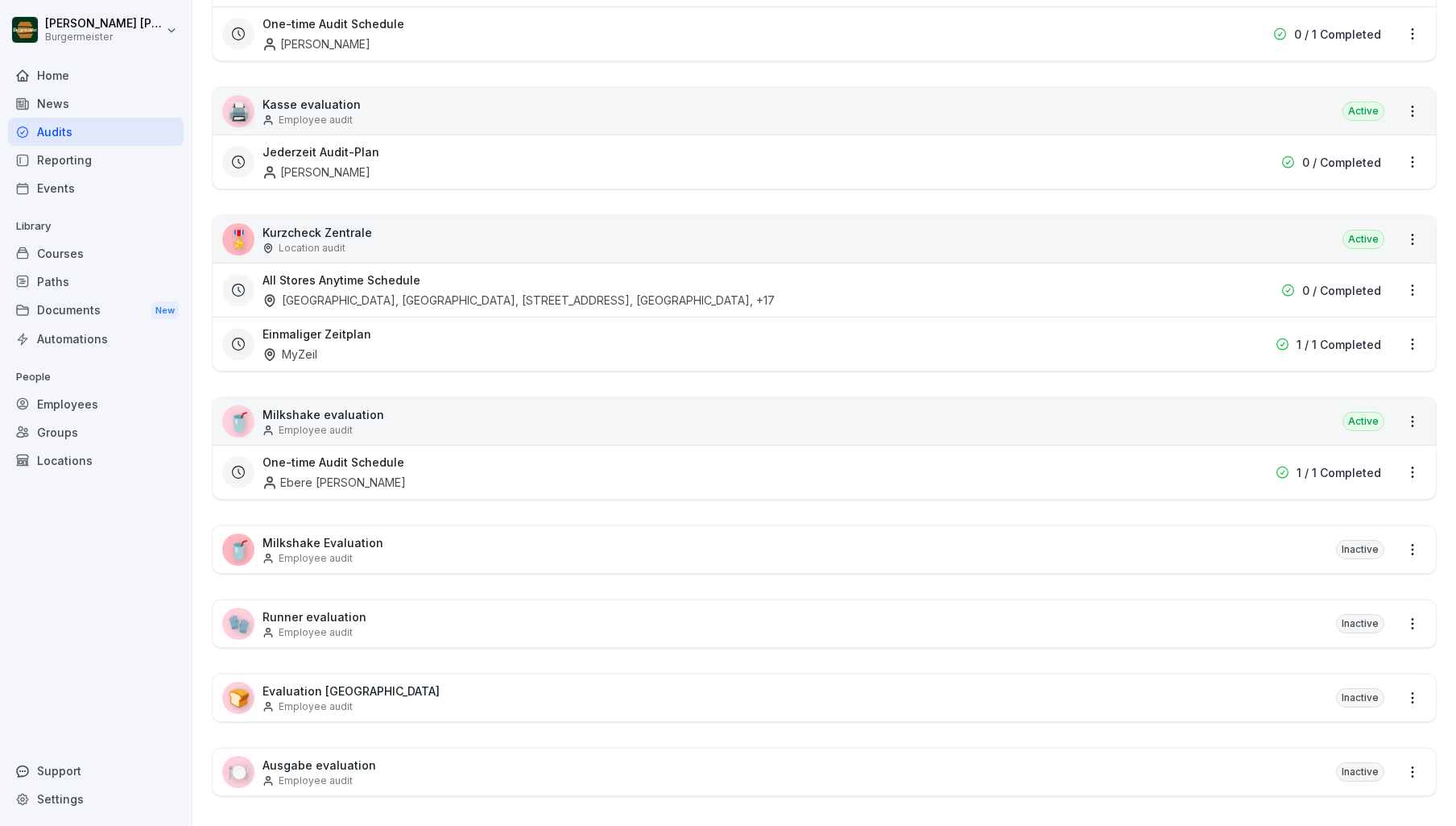 This screenshot has height=826, width=1456. Describe the element at coordinates (96, 403) in the screenshot. I see `a: Employees` at that location.